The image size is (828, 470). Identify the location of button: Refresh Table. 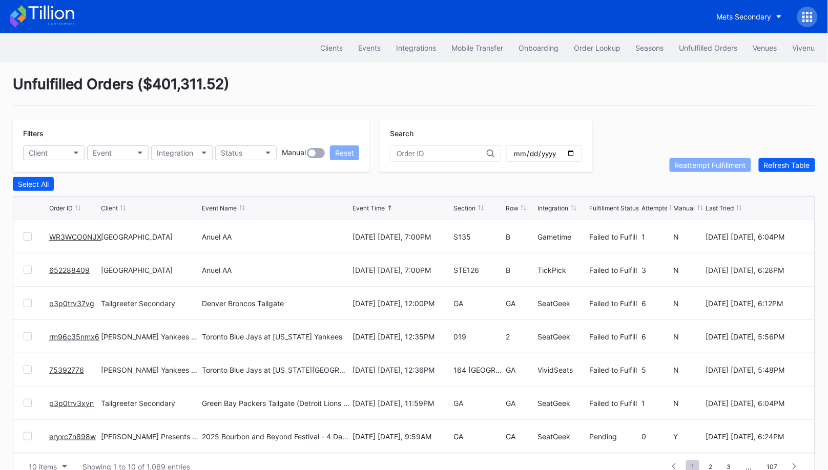
(787, 165).